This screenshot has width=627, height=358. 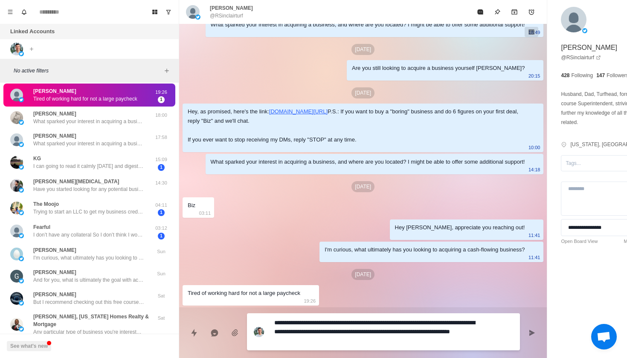 What do you see at coordinates (161, 137) in the screenshot?
I see `p: 17:58` at bounding box center [161, 137].